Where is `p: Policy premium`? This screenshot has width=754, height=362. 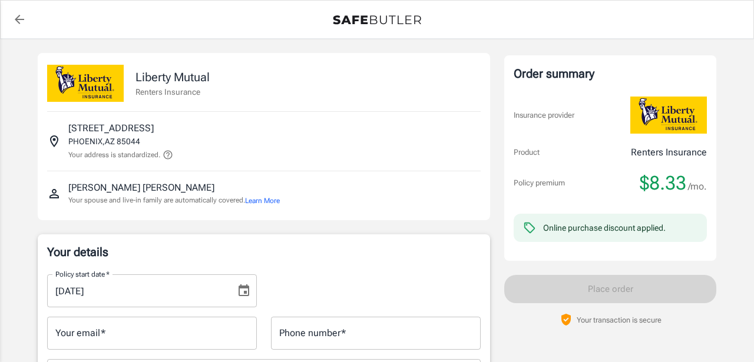 p: Policy premium is located at coordinates (539, 183).